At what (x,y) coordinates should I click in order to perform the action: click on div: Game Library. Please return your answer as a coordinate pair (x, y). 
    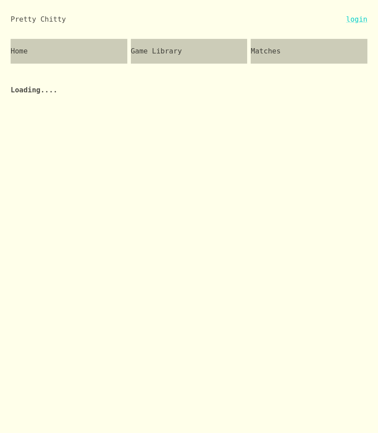
    Looking at the image, I should click on (189, 51).